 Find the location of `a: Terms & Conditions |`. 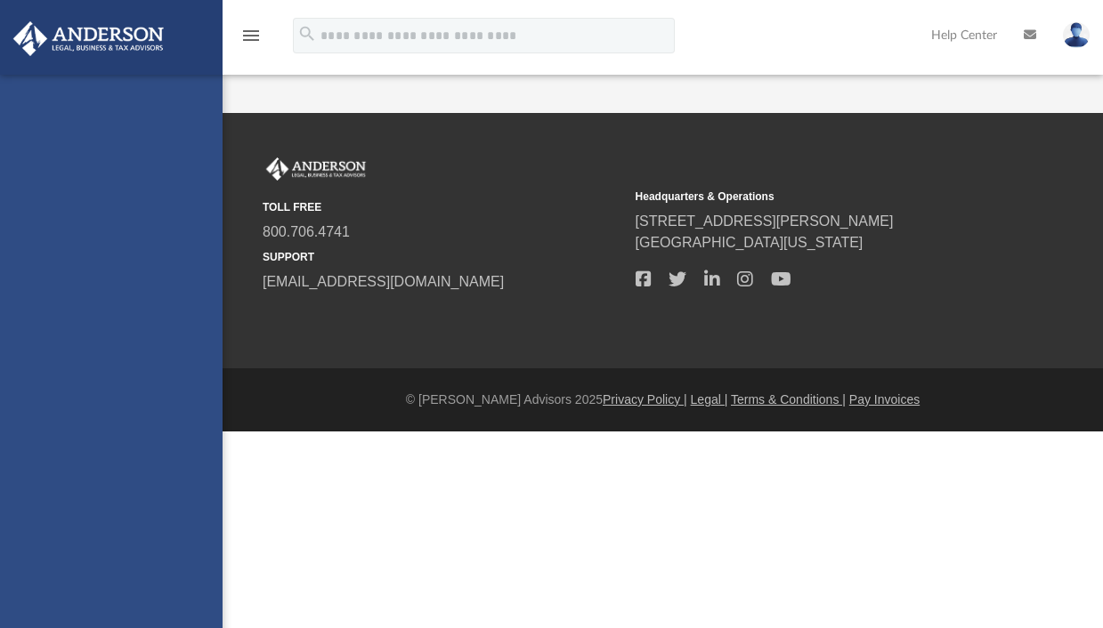

a: Terms & Conditions | is located at coordinates (788, 400).